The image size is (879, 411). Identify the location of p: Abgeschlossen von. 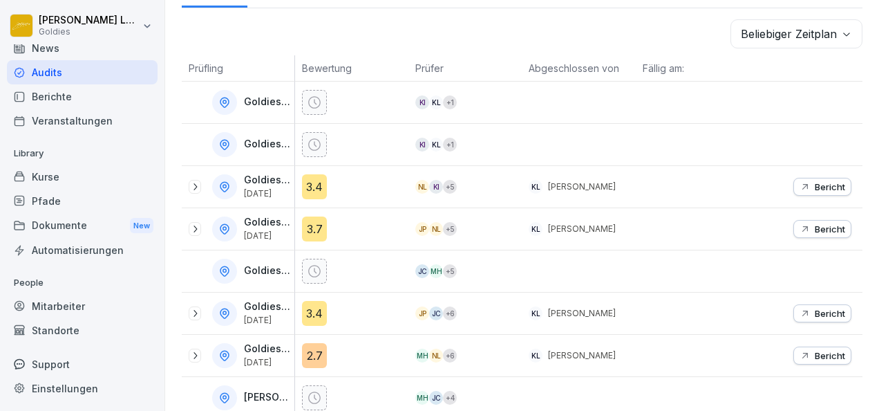
(579, 68).